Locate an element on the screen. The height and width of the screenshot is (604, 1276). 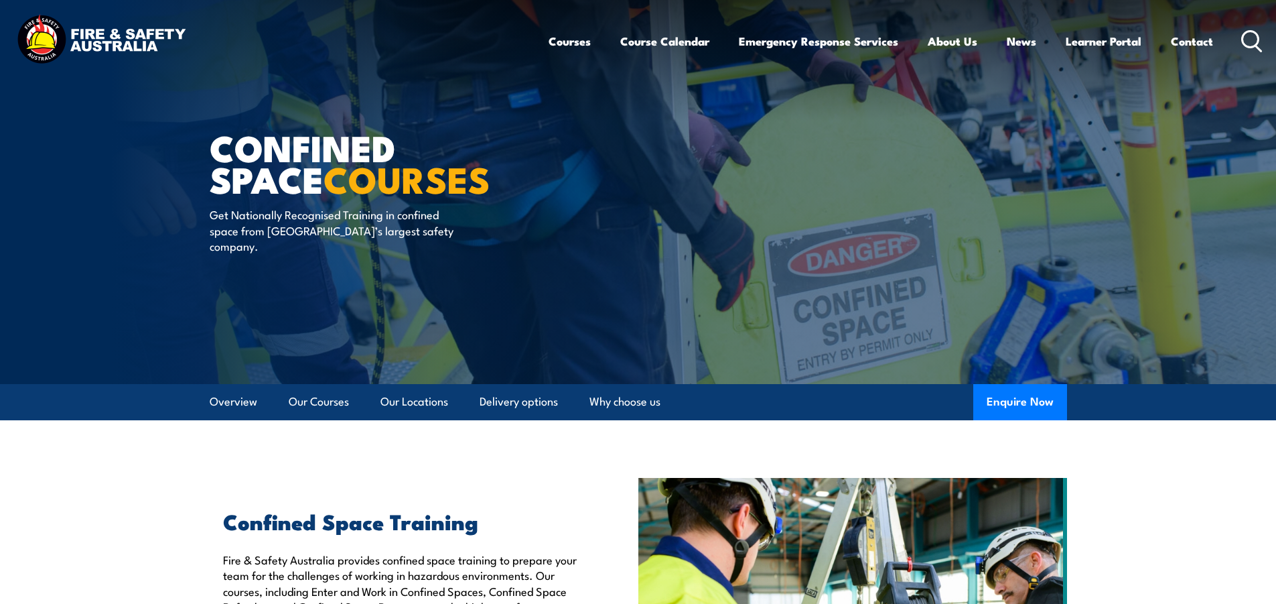
h2: Confined Space Training is located at coordinates (400, 521).